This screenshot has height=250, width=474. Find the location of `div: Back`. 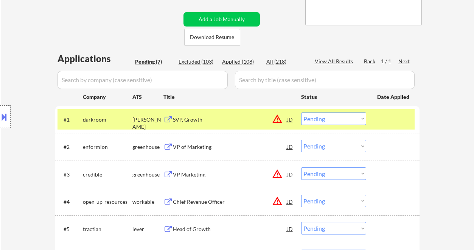

div: Back is located at coordinates (370, 61).